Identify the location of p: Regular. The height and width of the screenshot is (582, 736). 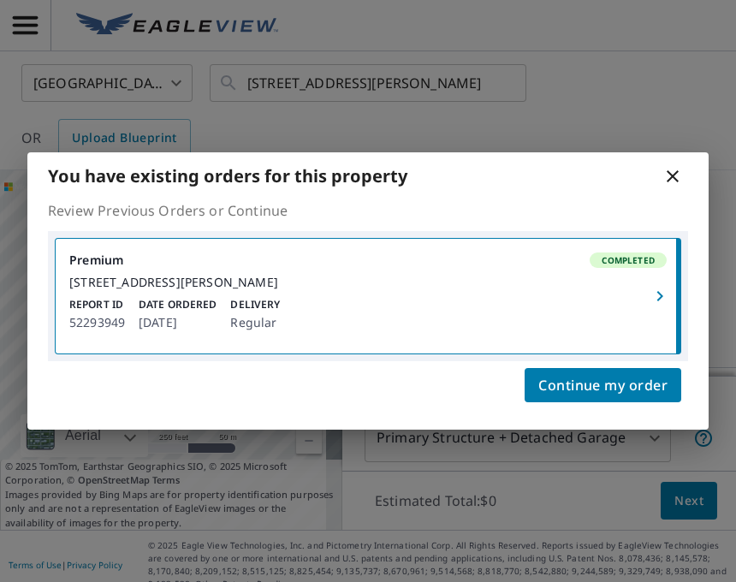
(255, 323).